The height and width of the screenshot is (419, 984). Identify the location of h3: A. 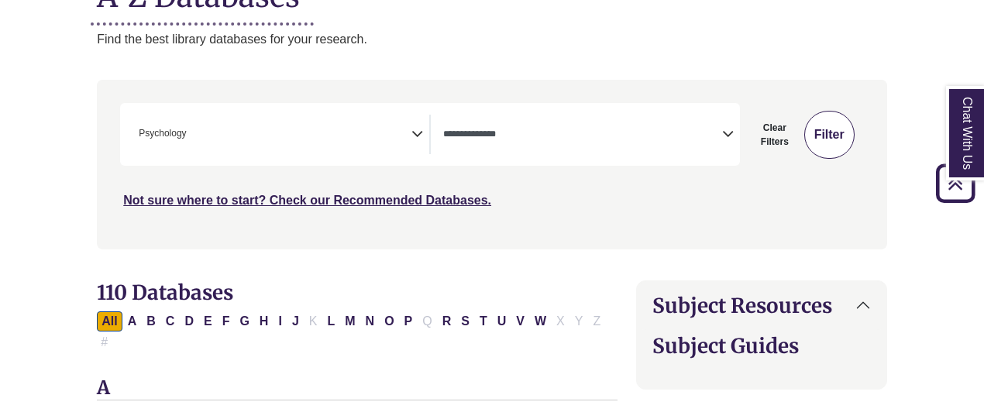
(357, 389).